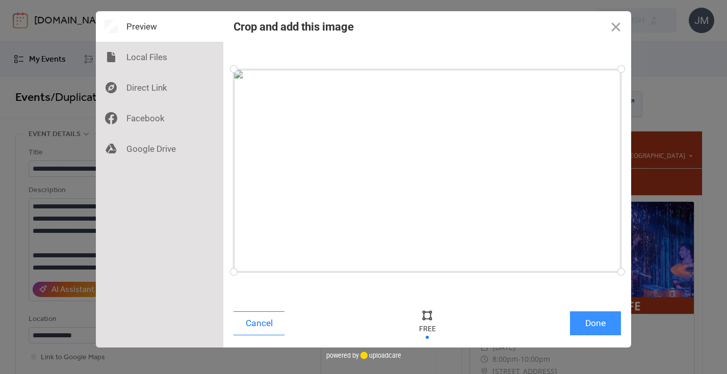 Image resolution: width=727 pixels, height=374 pixels. What do you see at coordinates (160, 118) in the screenshot?
I see `div: Facebook` at bounding box center [160, 118].